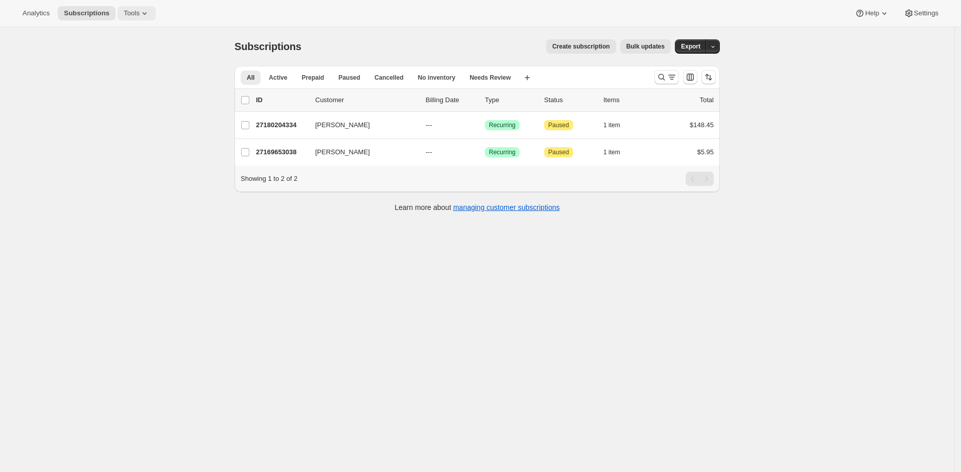  What do you see at coordinates (366, 100) in the screenshot?
I see `p: Customer` at bounding box center [366, 100].